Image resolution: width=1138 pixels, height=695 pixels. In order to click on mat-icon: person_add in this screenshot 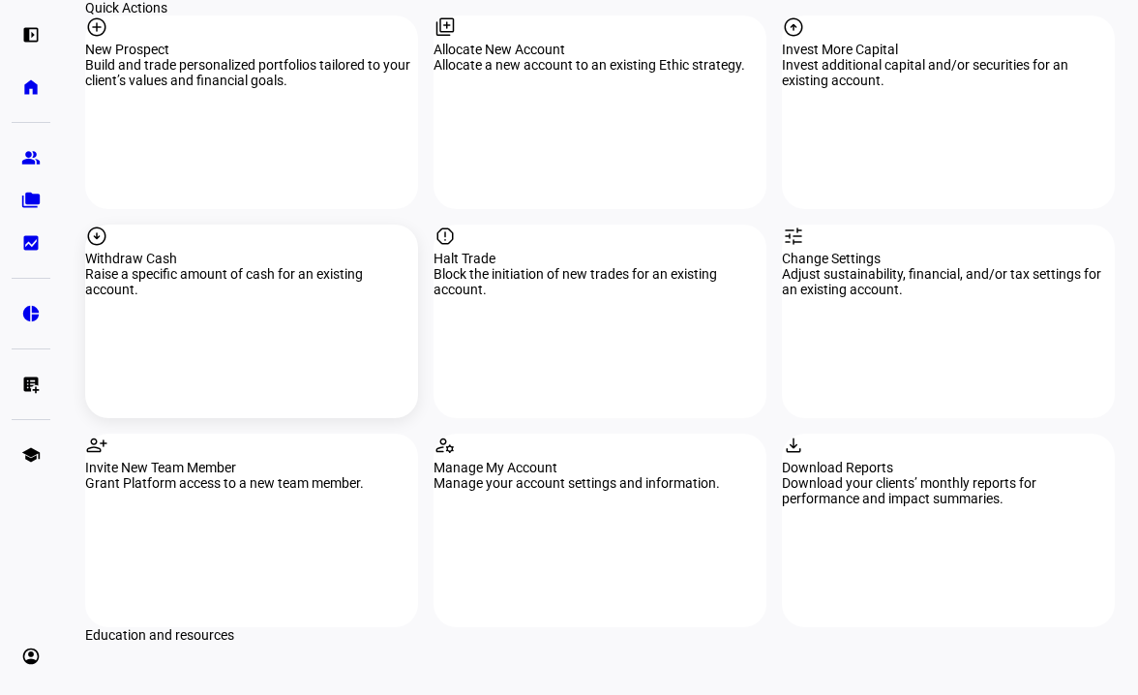, I will do `click(97, 445)`.